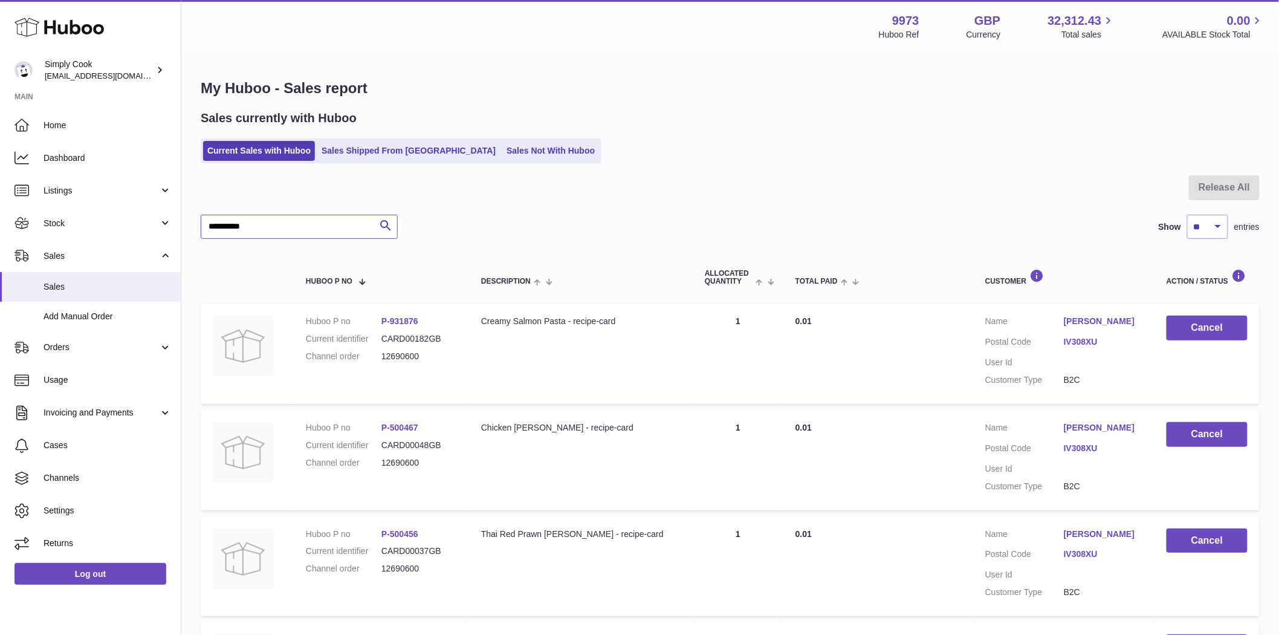  I want to click on a: P-500467, so click(400, 427).